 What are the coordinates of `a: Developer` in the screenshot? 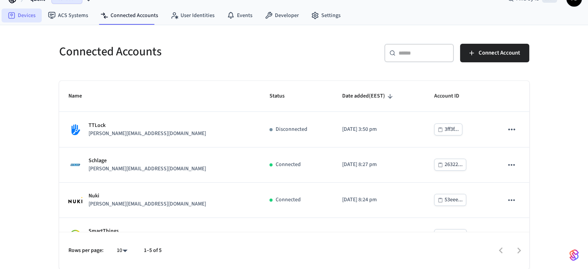 It's located at (282, 15).